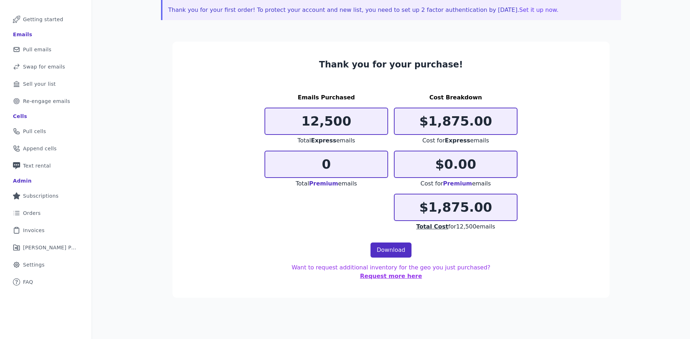 This screenshot has width=690, height=339. Describe the element at coordinates (46, 265) in the screenshot. I see `a: Settings` at that location.